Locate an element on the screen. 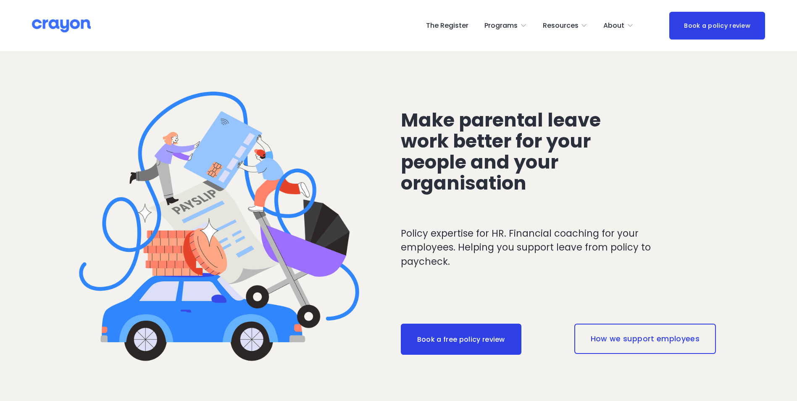  span: Resources is located at coordinates (560, 26).